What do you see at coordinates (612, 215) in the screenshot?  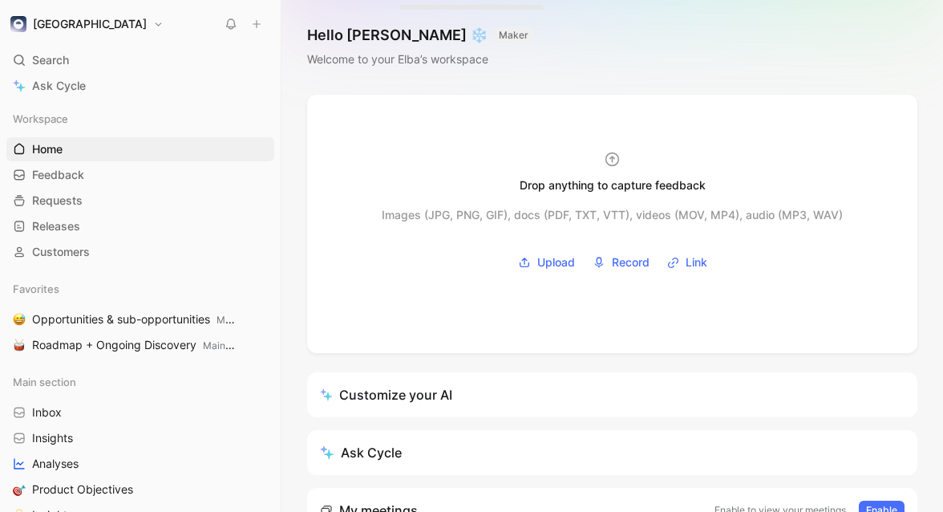 I see `div: Images (JPG, PNG, GIF), docs (PDF, TXT, VTT), videos (MOV, MP4), audio (MP3, WAV)` at bounding box center [612, 215].